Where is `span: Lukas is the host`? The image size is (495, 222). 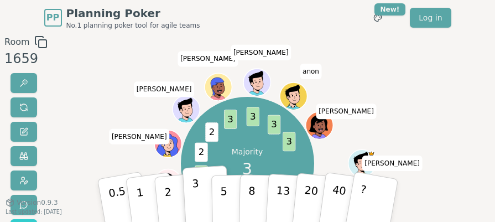 span: Lukas is the host is located at coordinates (372, 154).